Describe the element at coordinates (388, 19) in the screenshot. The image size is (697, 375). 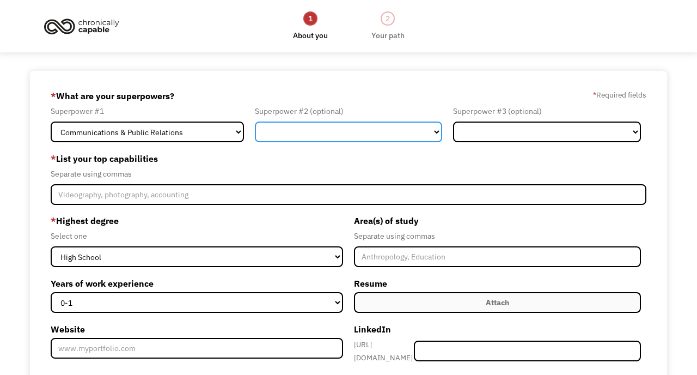
I see `div: 2` at that location.